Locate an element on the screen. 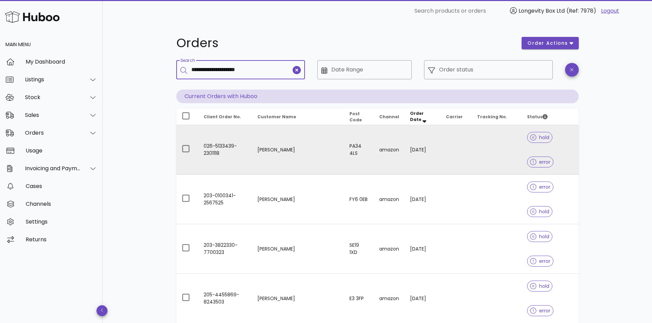  span: Longevity Box Ltd is located at coordinates (541, 11).